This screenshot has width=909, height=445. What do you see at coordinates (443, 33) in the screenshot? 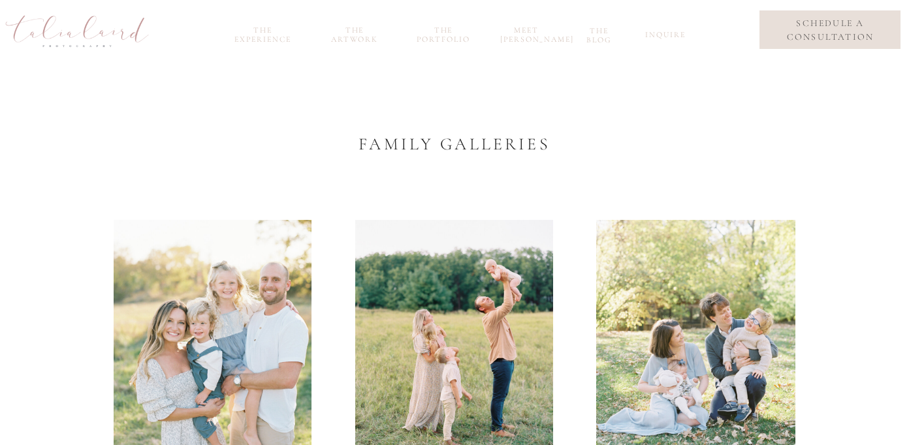
I see `nav: the portfolio` at bounding box center [443, 33].